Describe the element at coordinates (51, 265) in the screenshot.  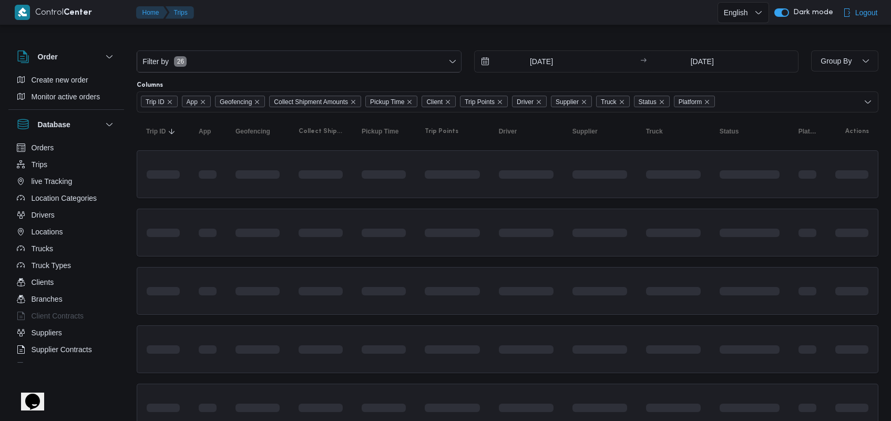
I see `span: Truck Types` at that location.